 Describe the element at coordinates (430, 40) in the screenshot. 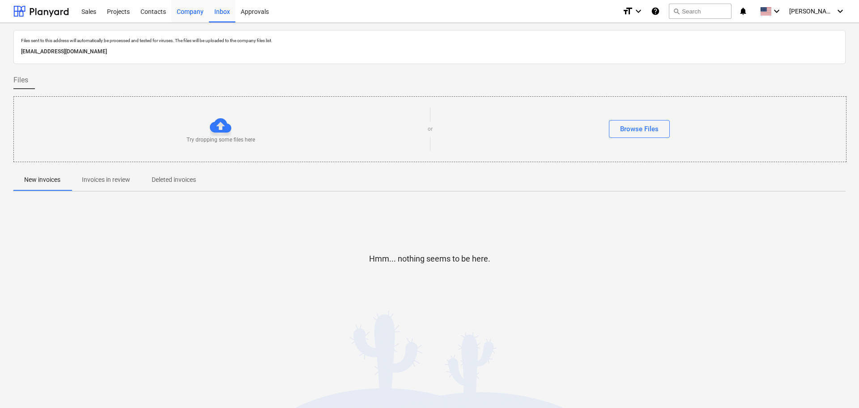

I see `p: Files sent to this address will automatically be processed and tested for viruses. The files will...` at that location.